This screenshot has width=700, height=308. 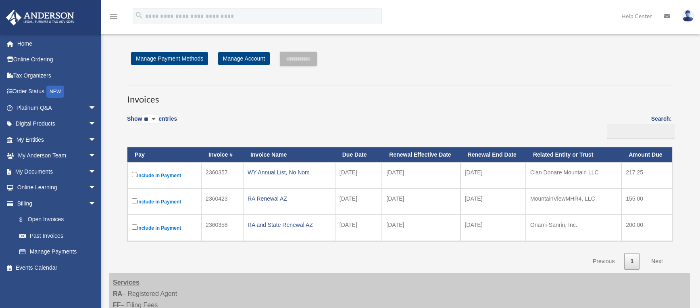 What do you see at coordinates (647, 227) in the screenshot?
I see `td: 200.00` at bounding box center [647, 227].